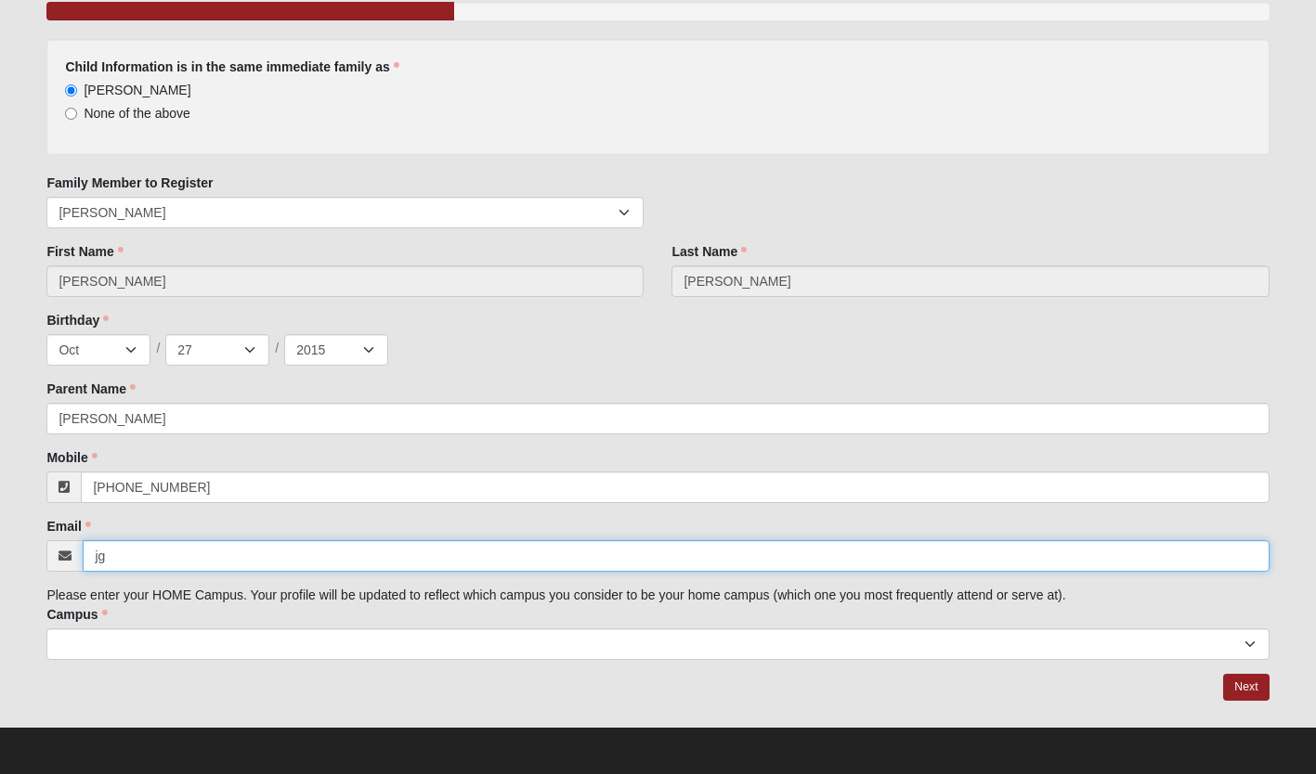 The image size is (1316, 774). What do you see at coordinates (657, 349) in the screenshot?
I see `div: Please enter your HOME Campus. Your profile will be updated to reflect which campus you consider ...` at bounding box center [657, 349].